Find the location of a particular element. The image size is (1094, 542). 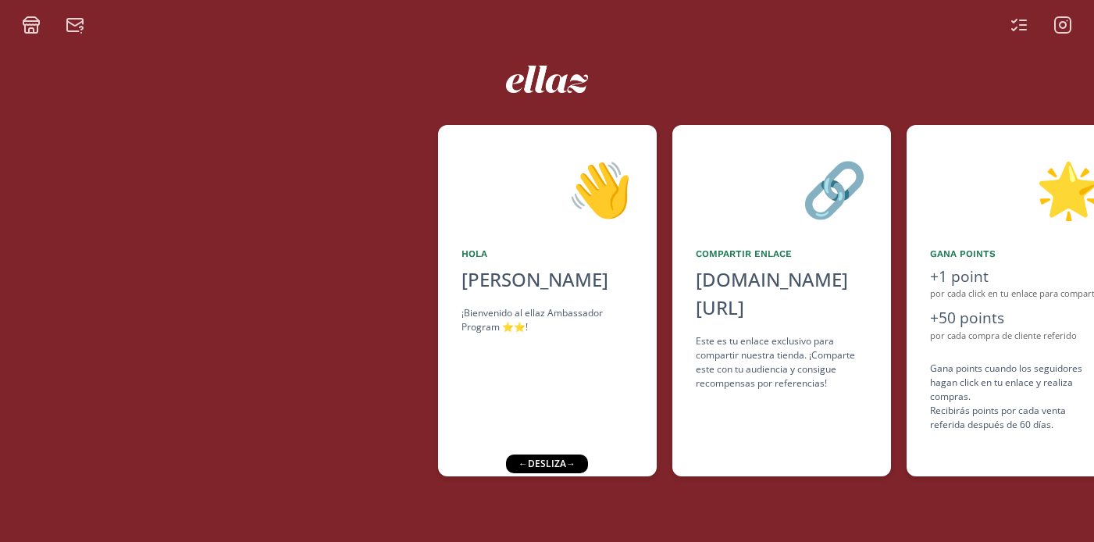

div: Hola is located at coordinates (548, 254).